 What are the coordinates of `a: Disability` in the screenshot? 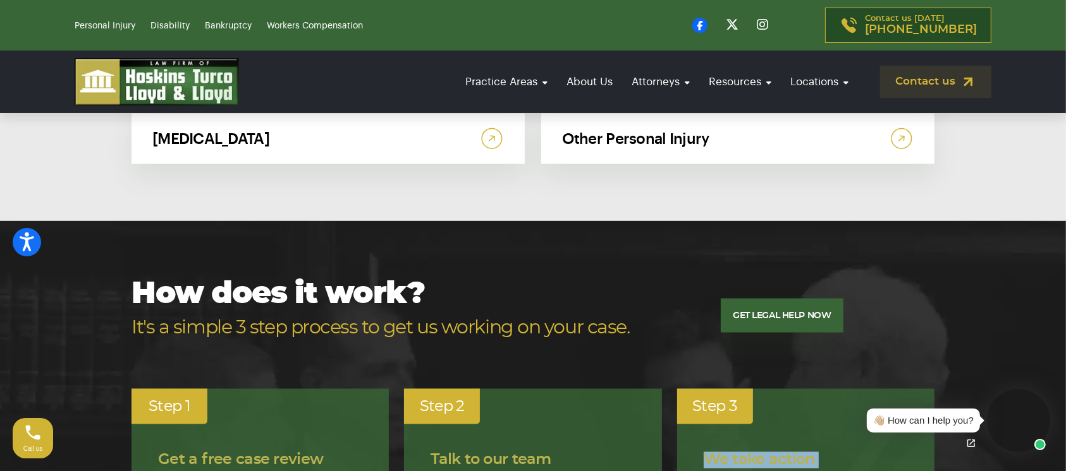 It's located at (170, 26).